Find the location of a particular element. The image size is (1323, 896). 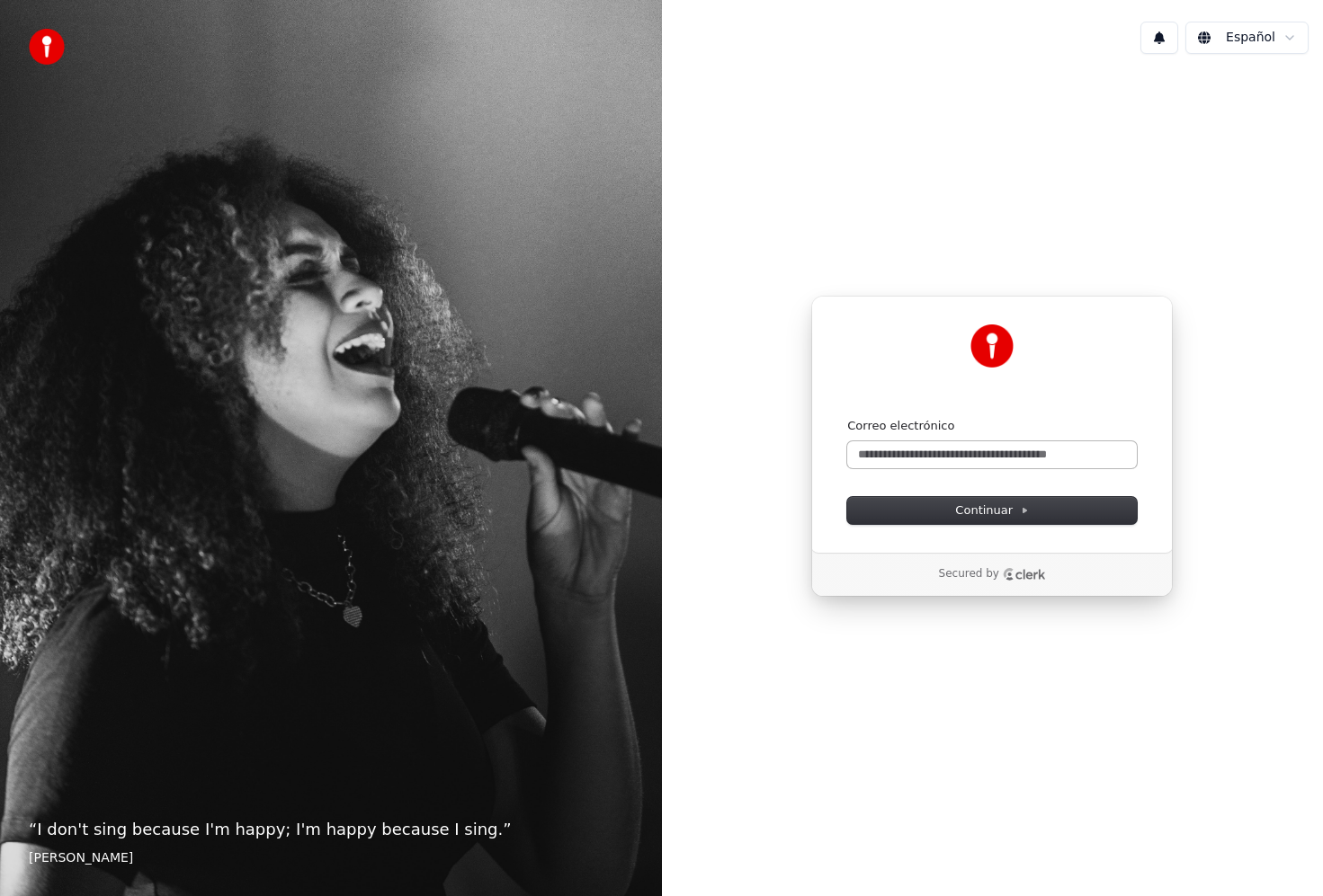

a: Clerk logo is located at coordinates (1024, 574).